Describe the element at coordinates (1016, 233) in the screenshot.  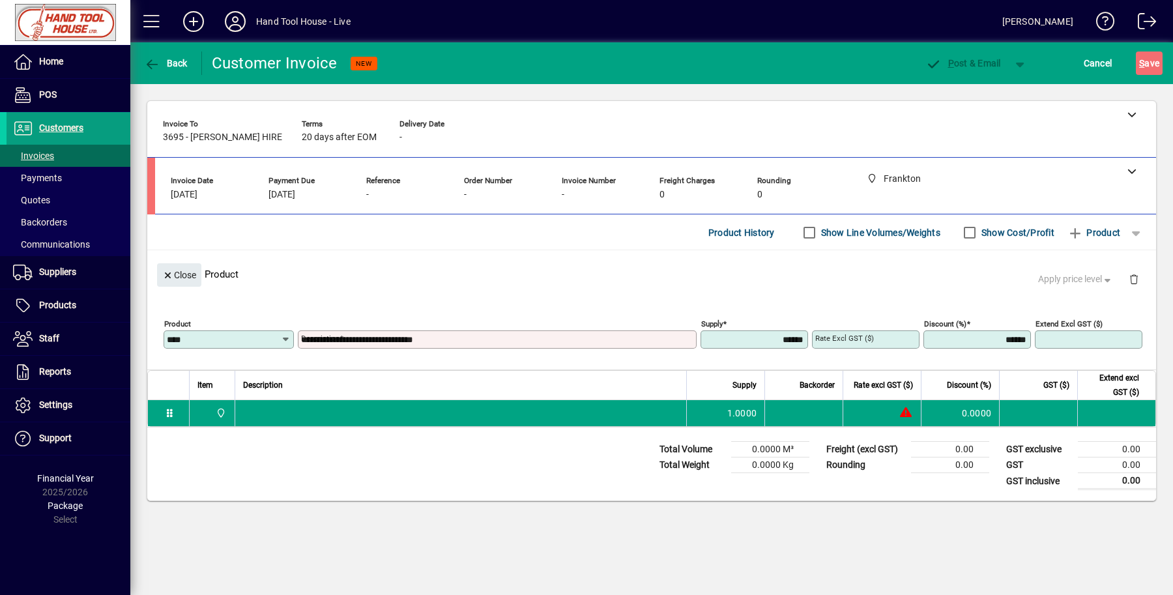
I see `label: Show Cost/Profit` at that location.